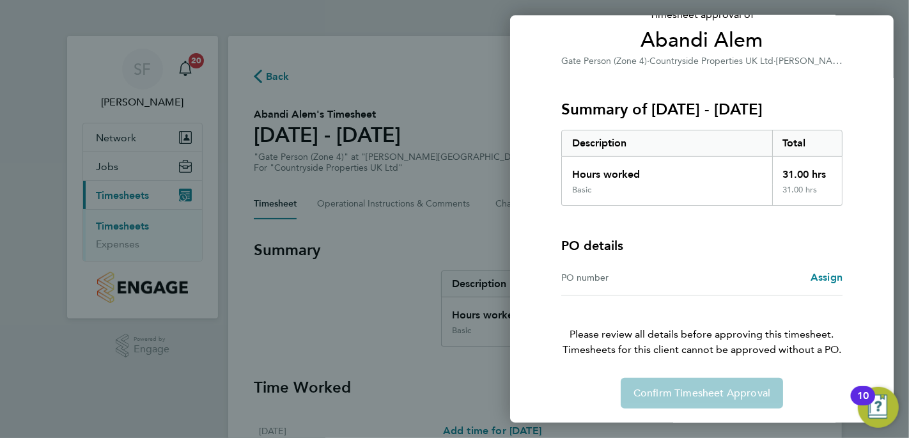 The width and height of the screenshot is (909, 438). Describe the element at coordinates (702, 327) in the screenshot. I see `p: Please review all details before approving this timesheet.` at that location.